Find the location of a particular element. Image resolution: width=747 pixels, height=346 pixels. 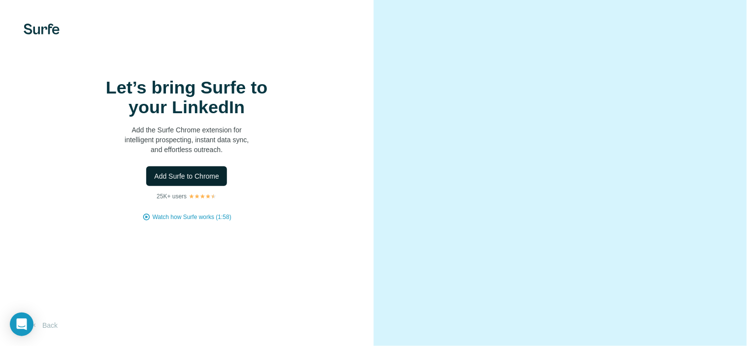

h1: Let’s bring Surfe to your LinkedIn is located at coordinates (187, 98).